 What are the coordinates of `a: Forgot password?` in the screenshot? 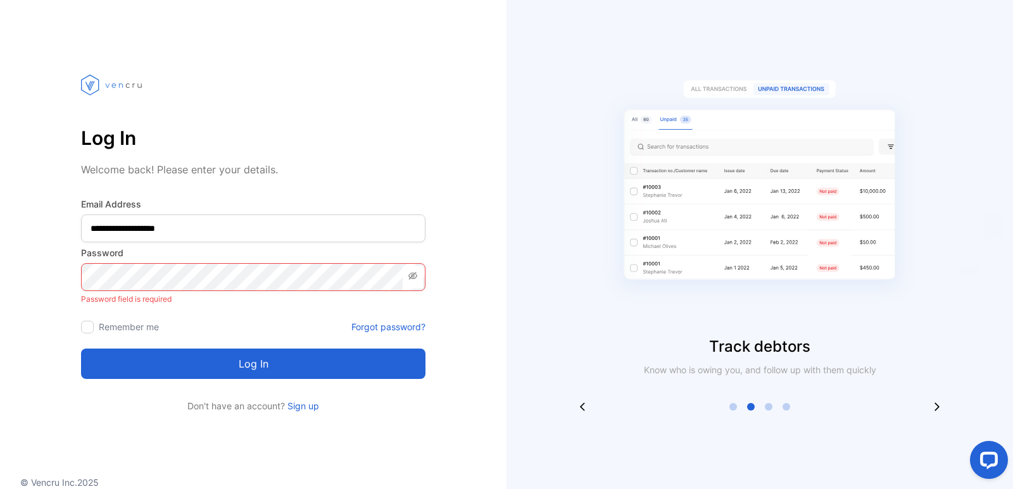 It's located at (388, 327).